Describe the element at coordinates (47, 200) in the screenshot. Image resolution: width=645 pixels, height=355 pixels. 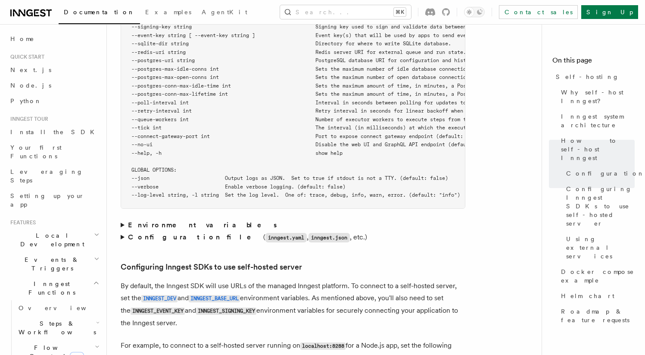
I see `span: Setting up your app` at that location.